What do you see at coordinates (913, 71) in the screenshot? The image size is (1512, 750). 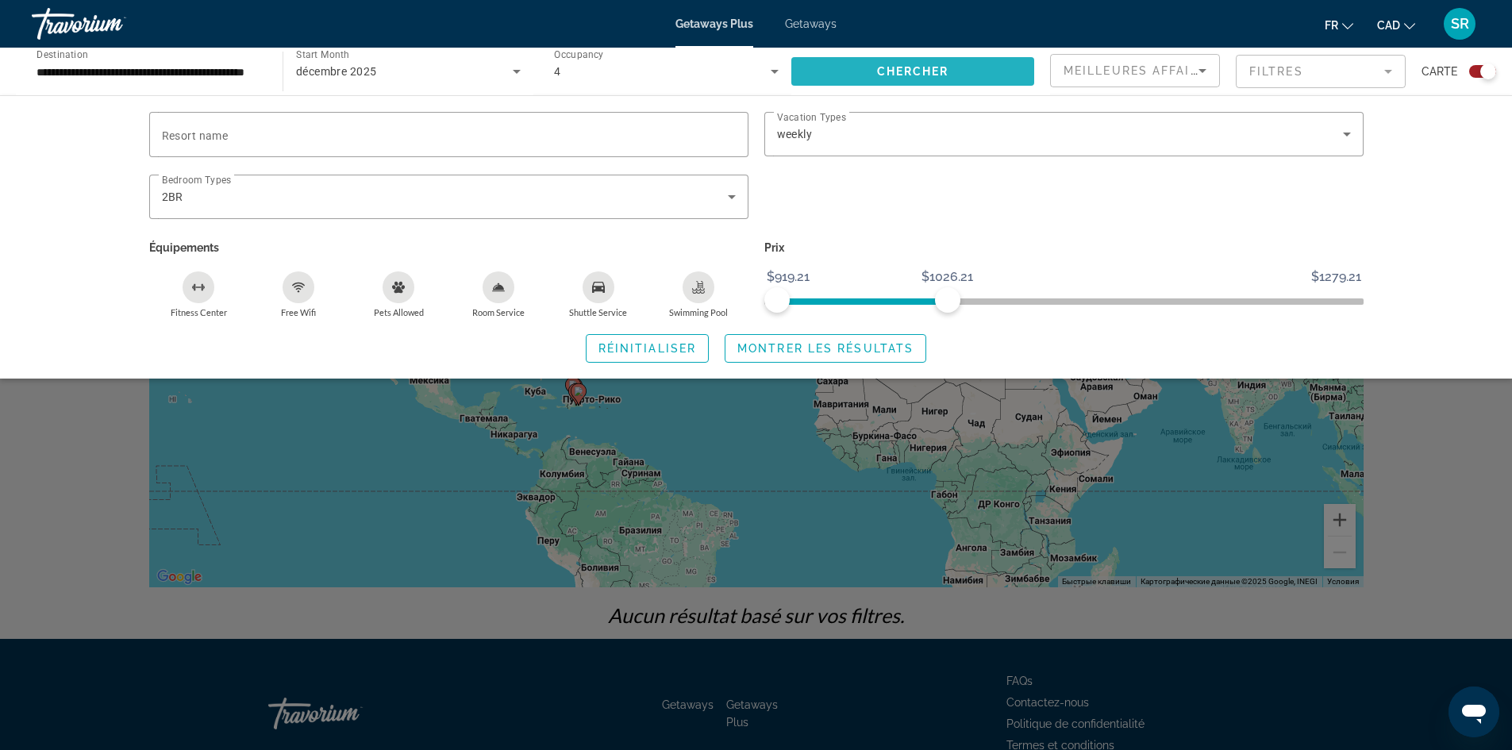 I see `button: Chercher` at bounding box center [913, 71].